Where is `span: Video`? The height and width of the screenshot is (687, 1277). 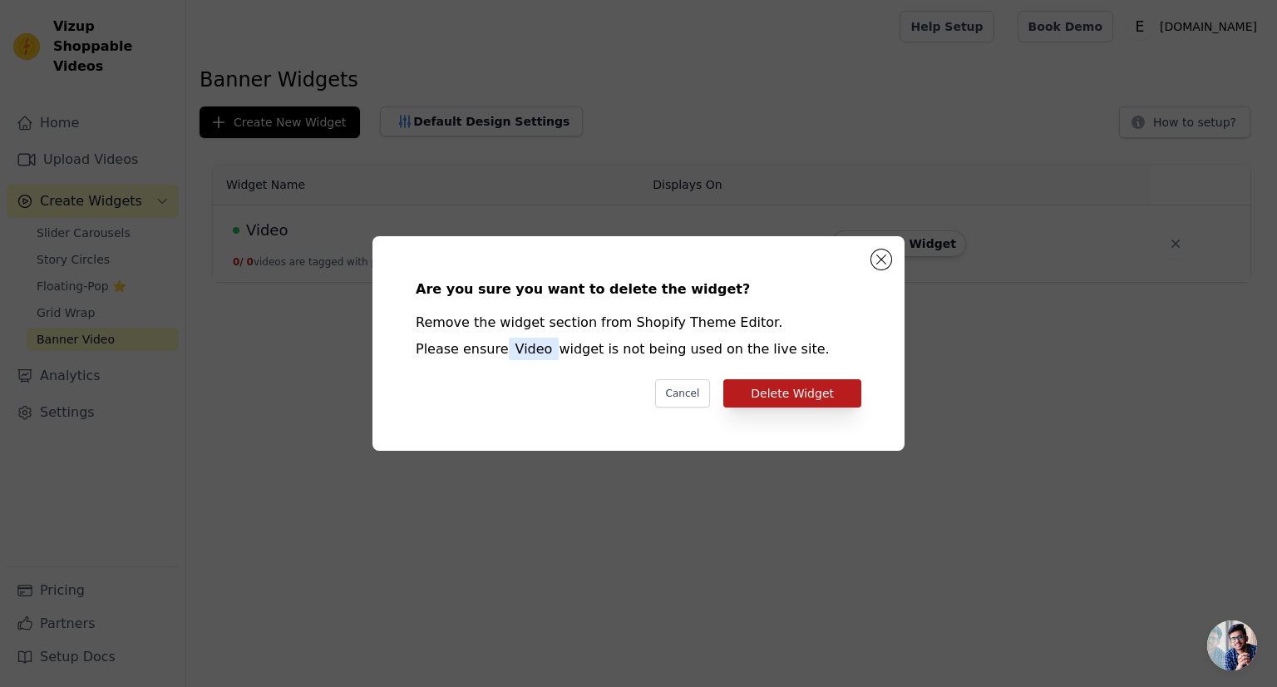
span: Video is located at coordinates (534, 348).